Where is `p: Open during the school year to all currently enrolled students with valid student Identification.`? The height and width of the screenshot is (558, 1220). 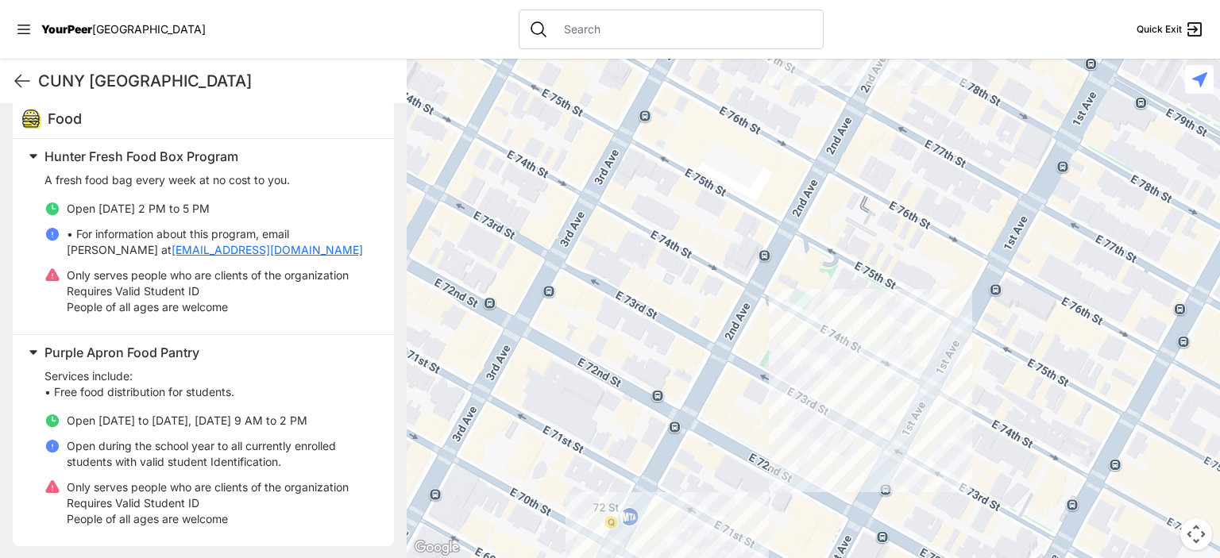
p: Open during the school year to all currently enrolled students with valid student Identification. is located at coordinates (221, 454).